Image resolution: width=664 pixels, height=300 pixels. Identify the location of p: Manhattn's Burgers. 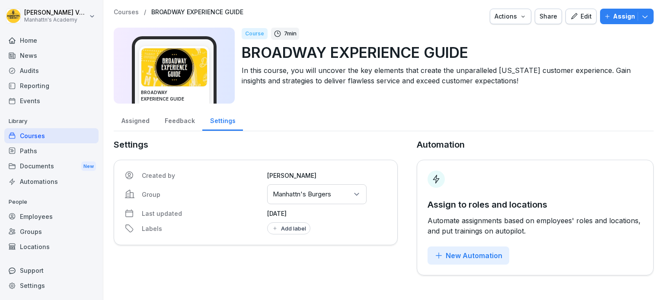
(302, 194).